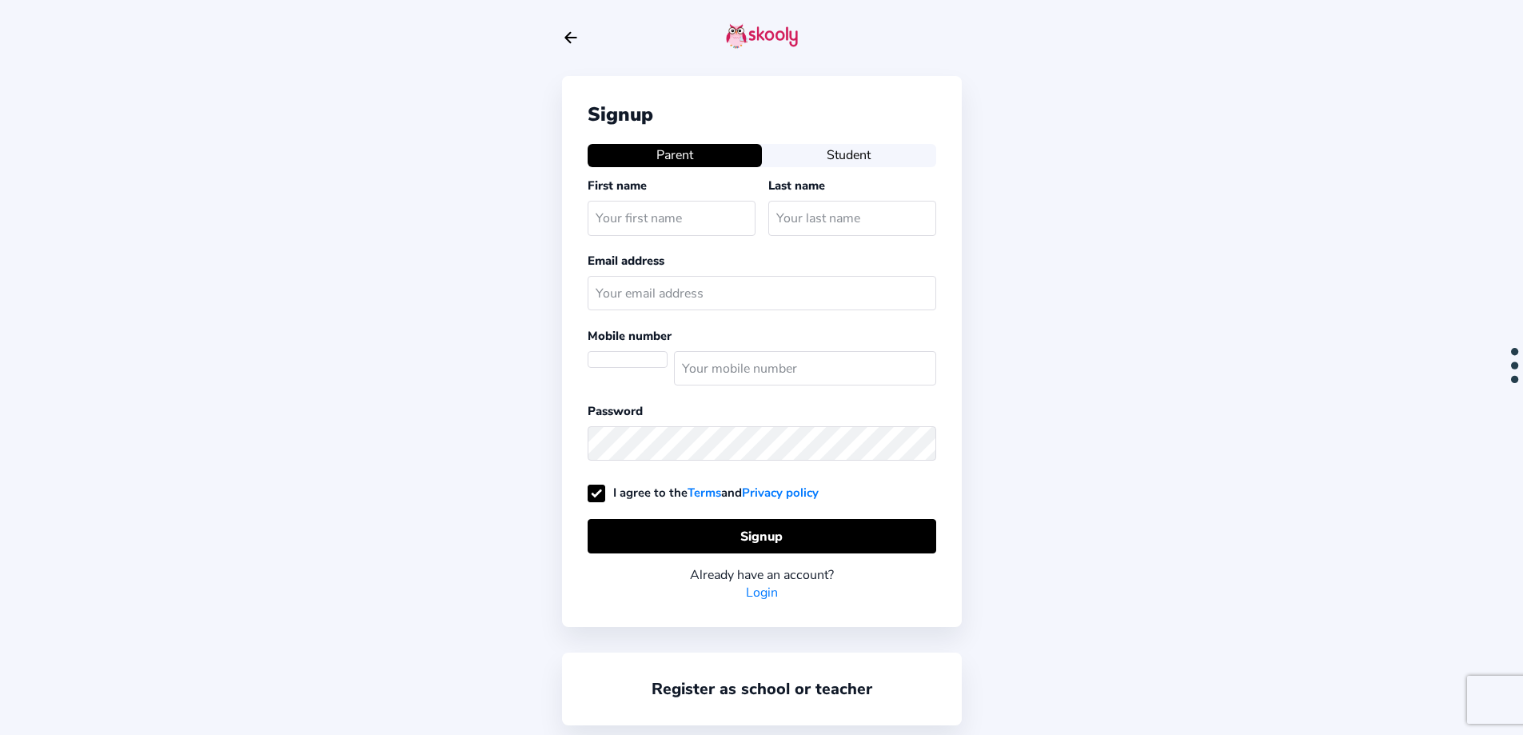 This screenshot has height=735, width=1523. I want to click on input: Your first name, so click(671, 217).